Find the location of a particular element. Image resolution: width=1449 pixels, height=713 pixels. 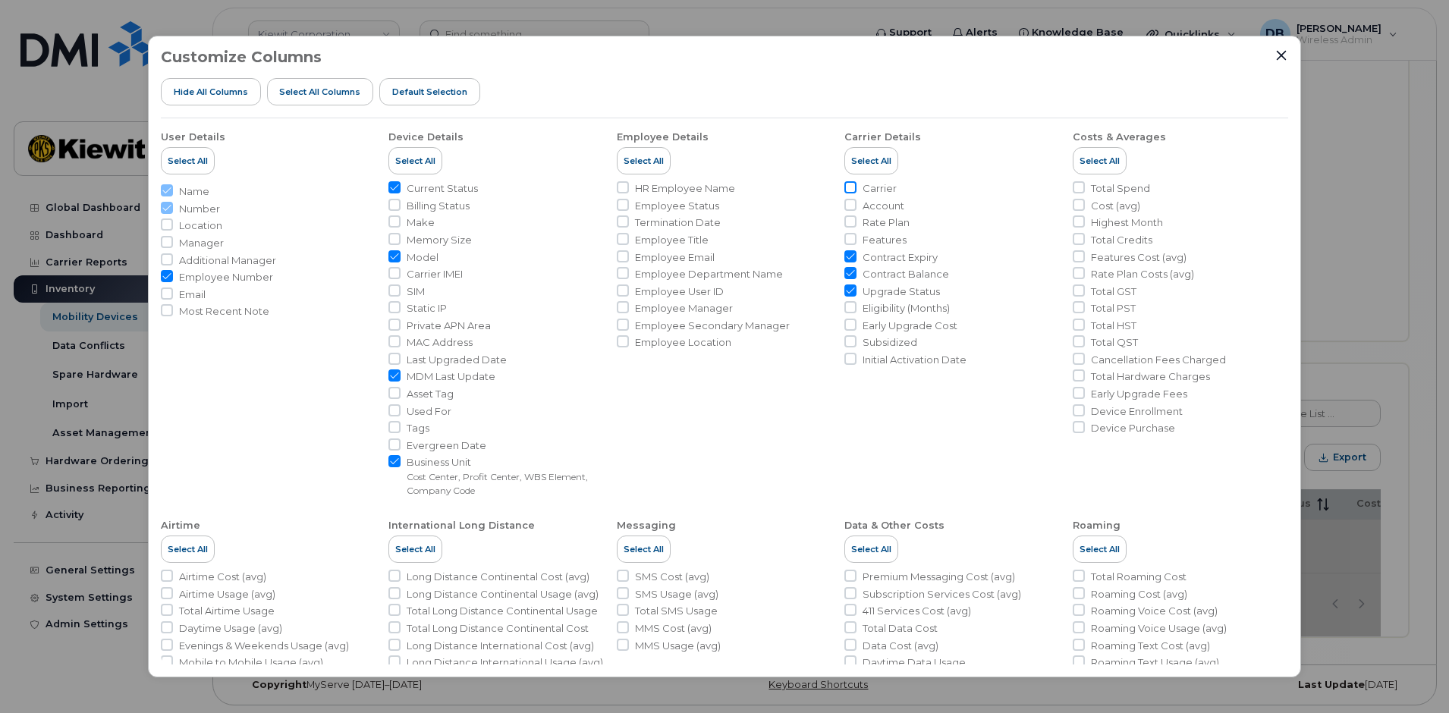

span: Default Selection is located at coordinates (429, 92).